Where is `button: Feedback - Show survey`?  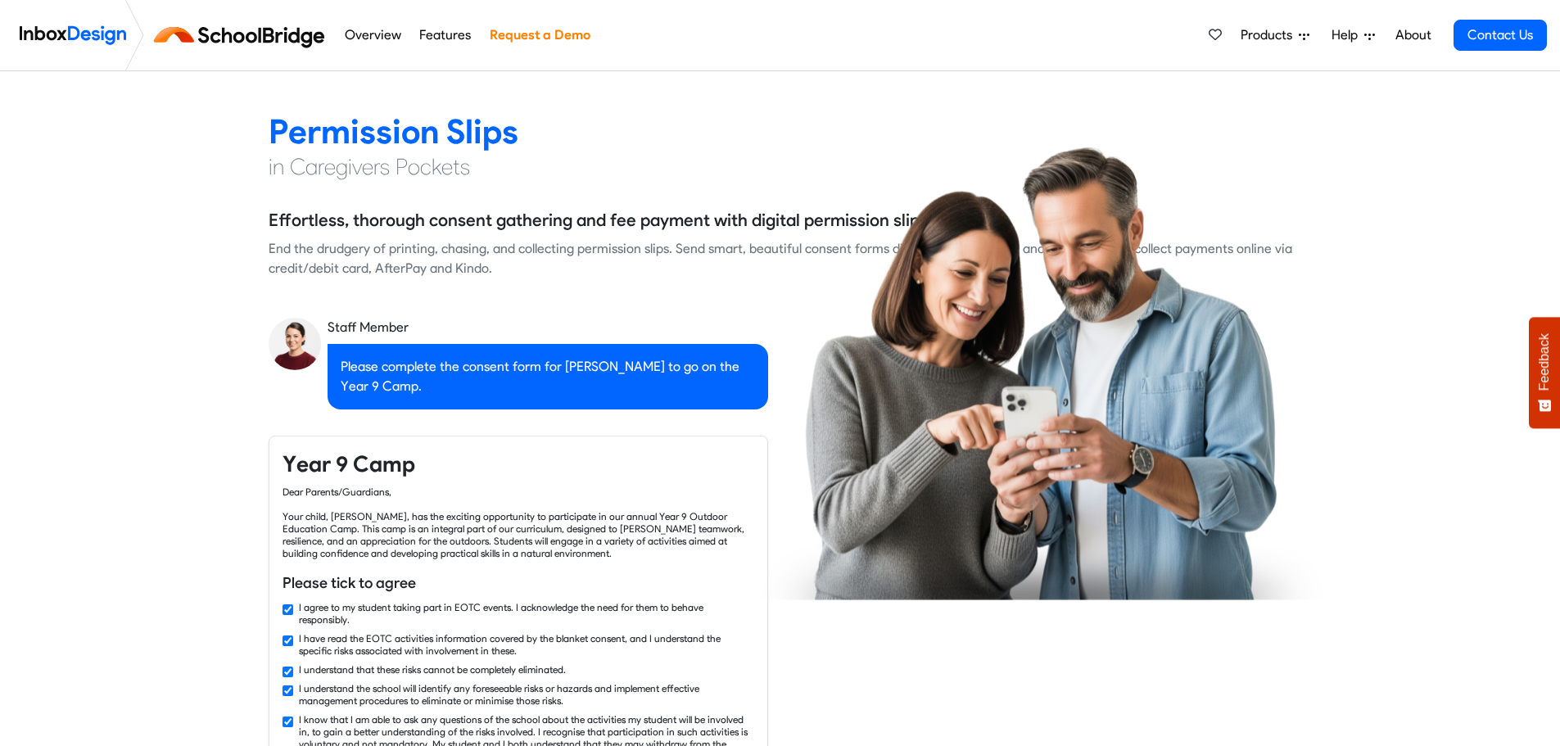
button: Feedback - Show survey is located at coordinates (1545, 373).